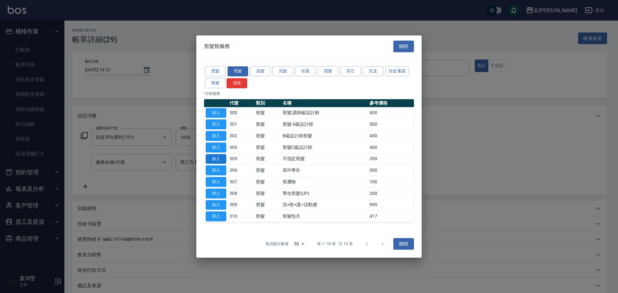 Image resolution: width=618 pixels, height=293 pixels. What do you see at coordinates (238, 71) in the screenshot?
I see `button: 剪髮` at bounding box center [238, 71].